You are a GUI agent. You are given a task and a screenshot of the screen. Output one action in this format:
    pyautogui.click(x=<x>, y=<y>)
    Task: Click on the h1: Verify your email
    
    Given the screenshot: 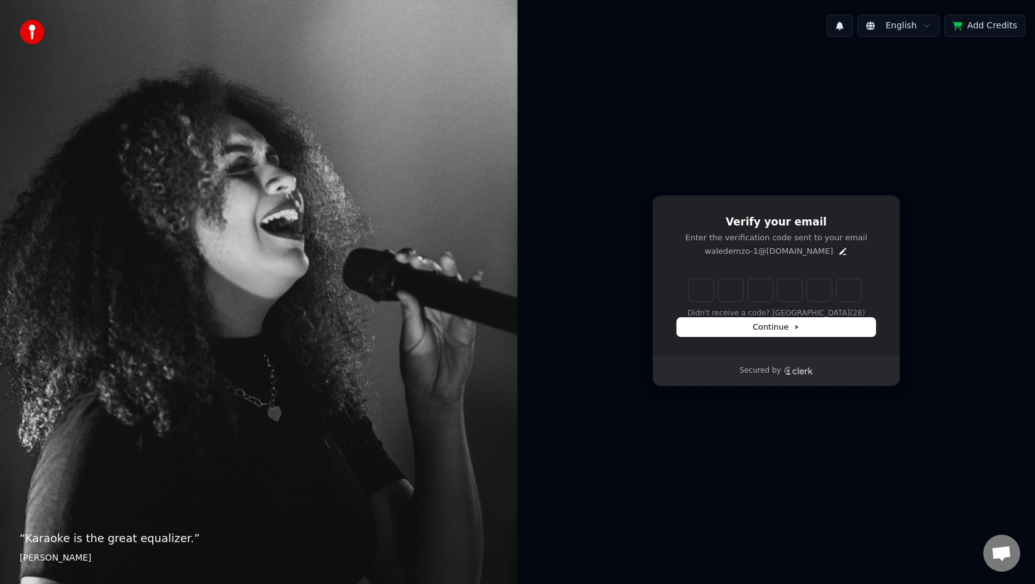 What is the action you would take?
    pyautogui.click(x=776, y=222)
    